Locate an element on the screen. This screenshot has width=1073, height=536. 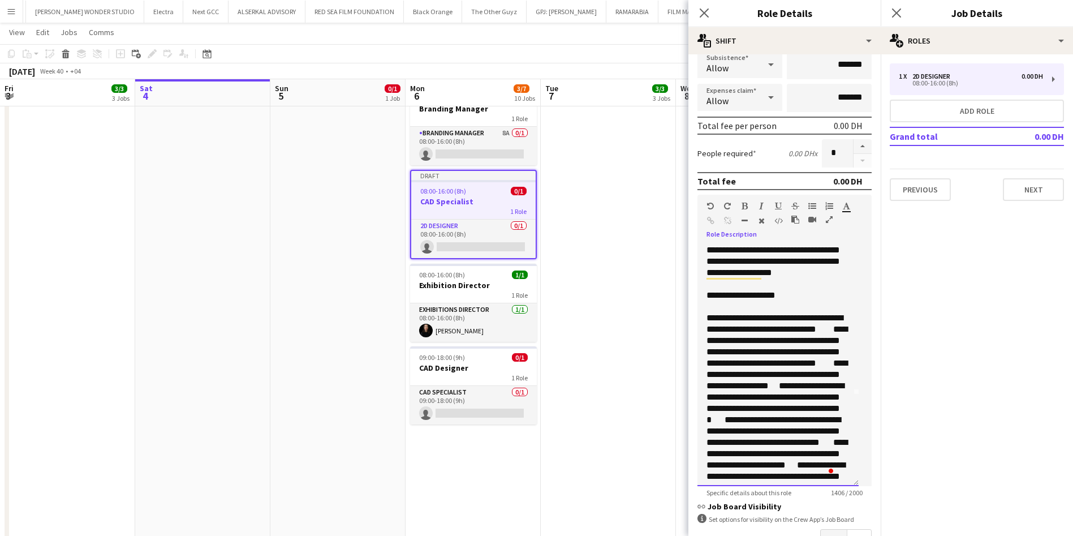
span: 1406 / 2000 is located at coordinates (847, 492).